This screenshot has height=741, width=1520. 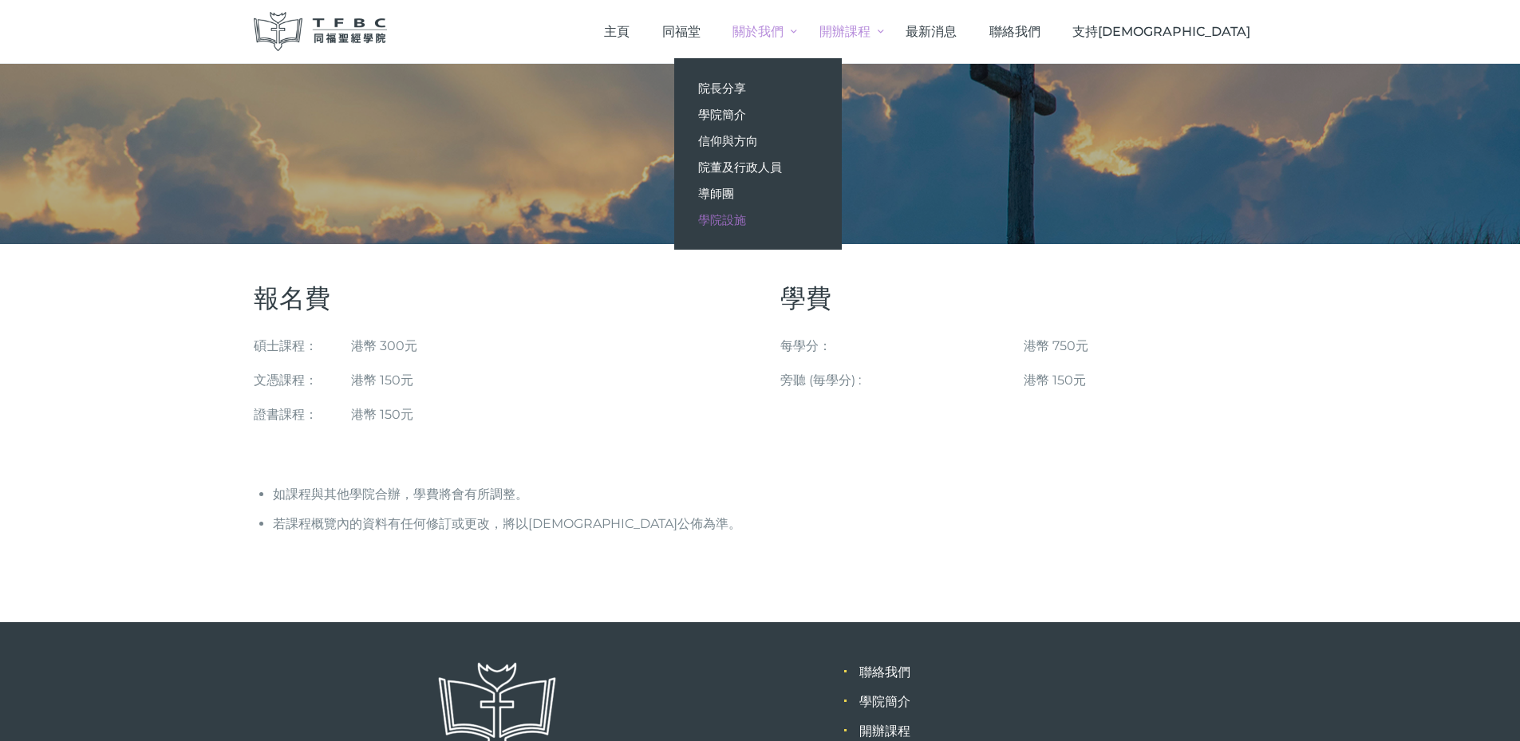 I want to click on a: 同福堂, so click(x=681, y=31).